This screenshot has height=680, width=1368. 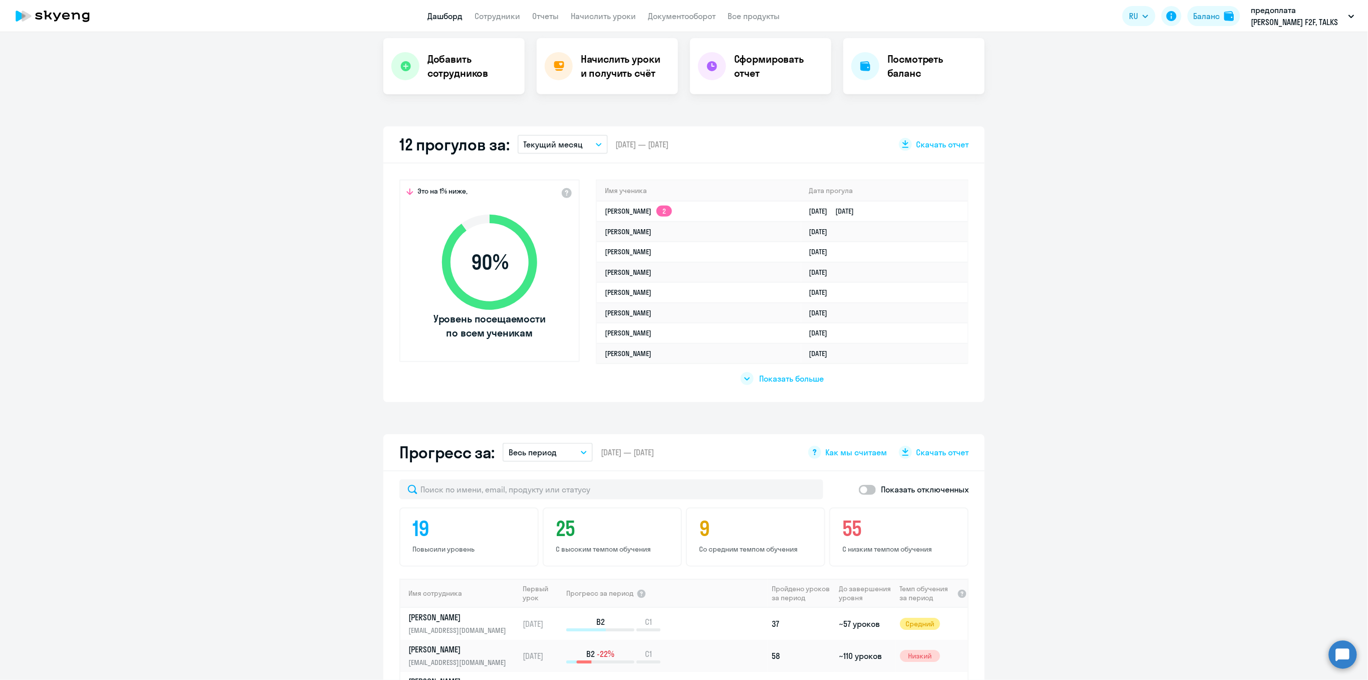 What do you see at coordinates (625, 66) in the screenshot?
I see `h4: Начислить уроки и получить счёт` at bounding box center [625, 66].